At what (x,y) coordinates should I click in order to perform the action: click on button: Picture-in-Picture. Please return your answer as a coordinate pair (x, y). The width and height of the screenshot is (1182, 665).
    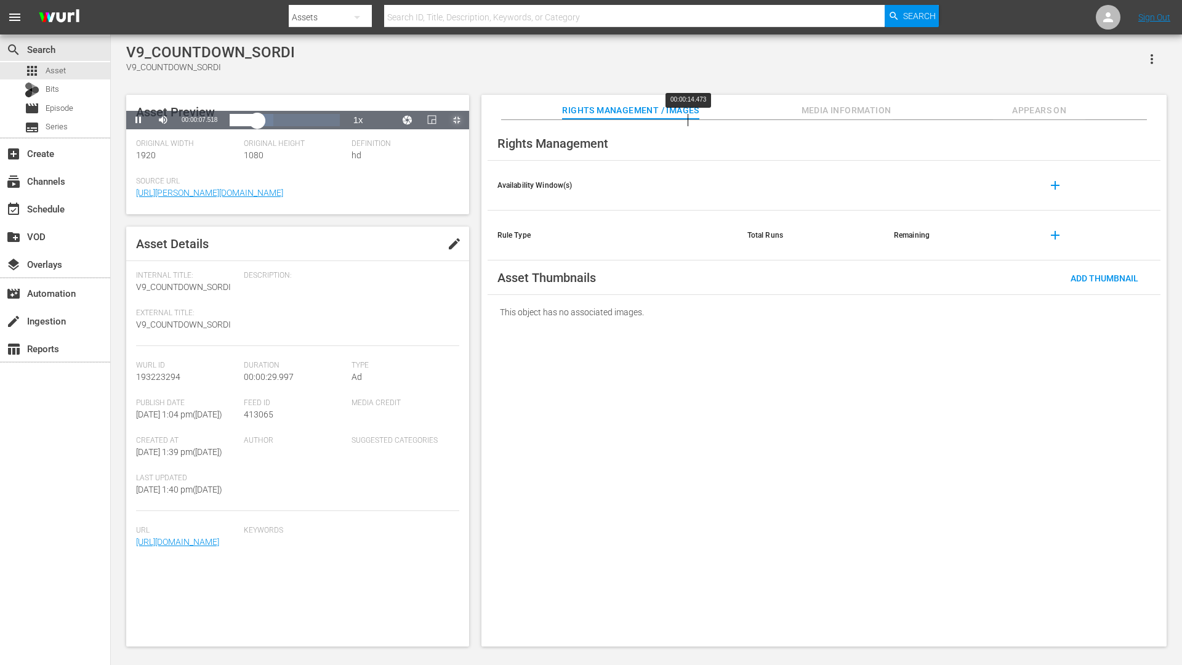
    Looking at the image, I should click on (432, 120).